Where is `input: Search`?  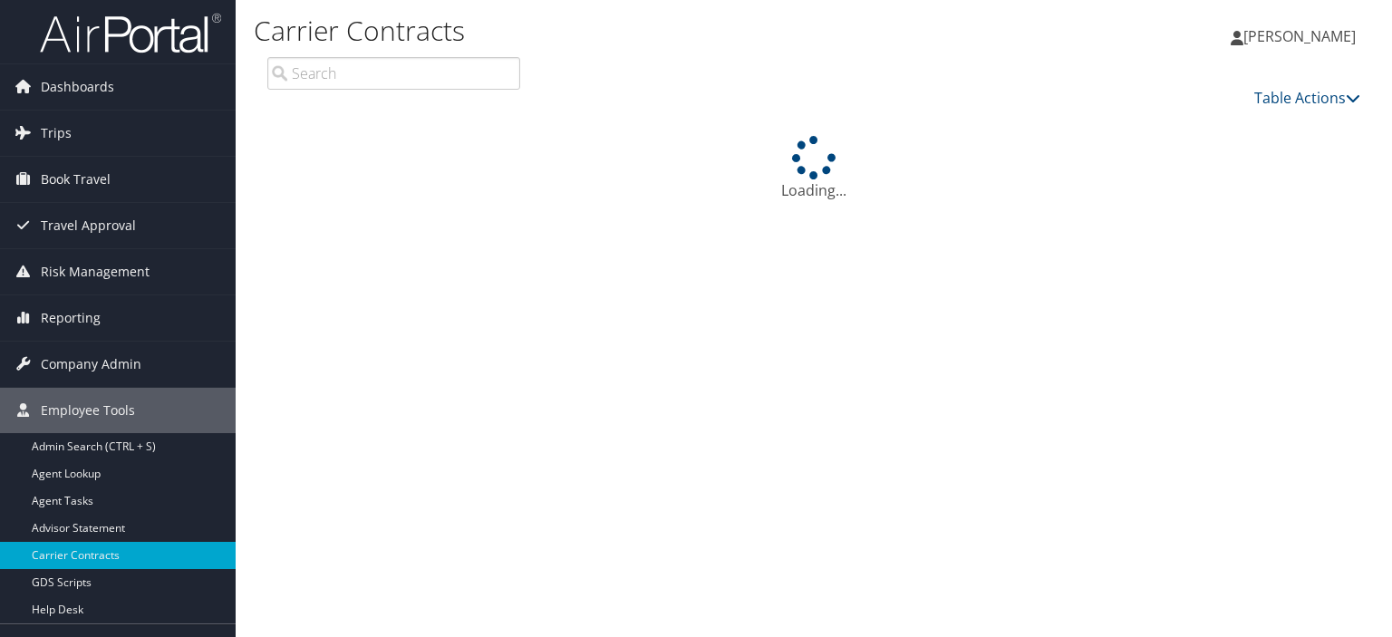
input: Search is located at coordinates (393, 73).